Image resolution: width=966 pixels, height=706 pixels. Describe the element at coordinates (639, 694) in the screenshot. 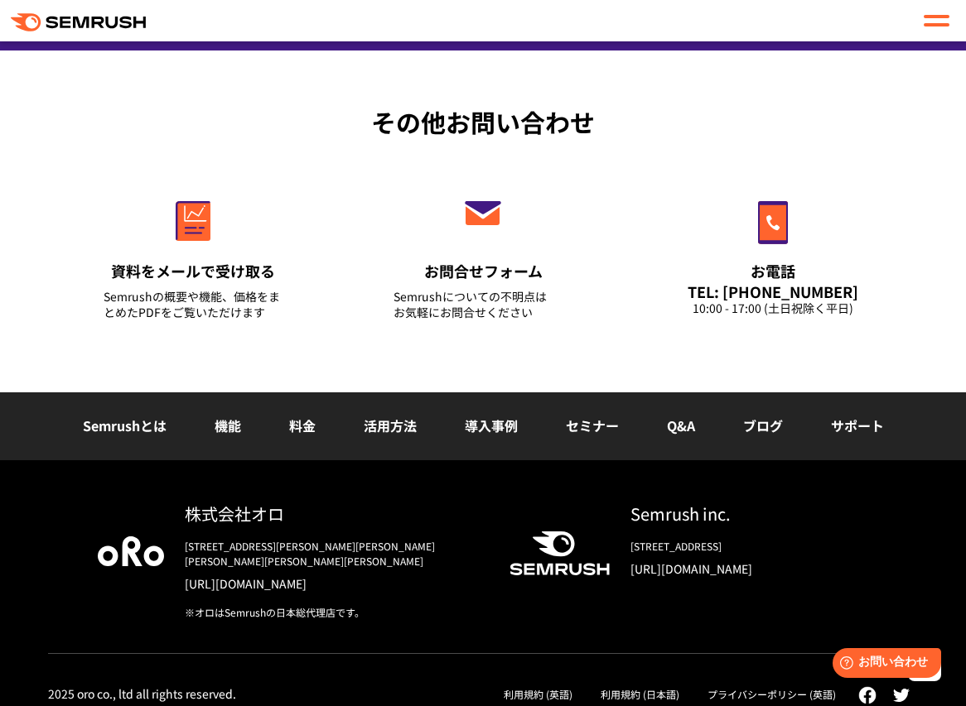

I see `a: 利用規約 (日本語)` at that location.